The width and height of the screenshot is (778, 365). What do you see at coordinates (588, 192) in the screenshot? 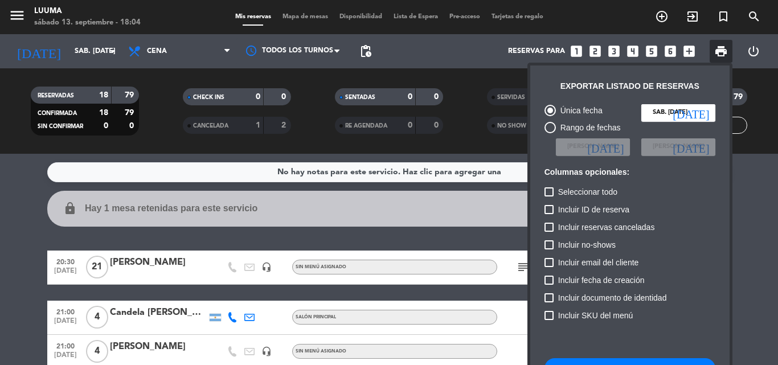
I see `span: Seleccionar todo` at bounding box center [588, 192].